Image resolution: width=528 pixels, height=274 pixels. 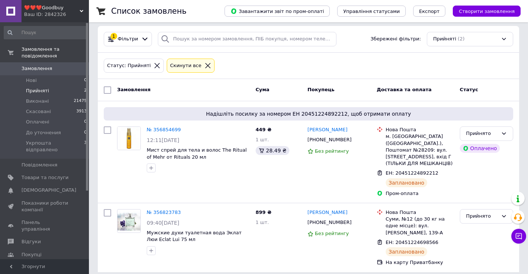 I want to click on div: 28.49 ₴, so click(x=272, y=151).